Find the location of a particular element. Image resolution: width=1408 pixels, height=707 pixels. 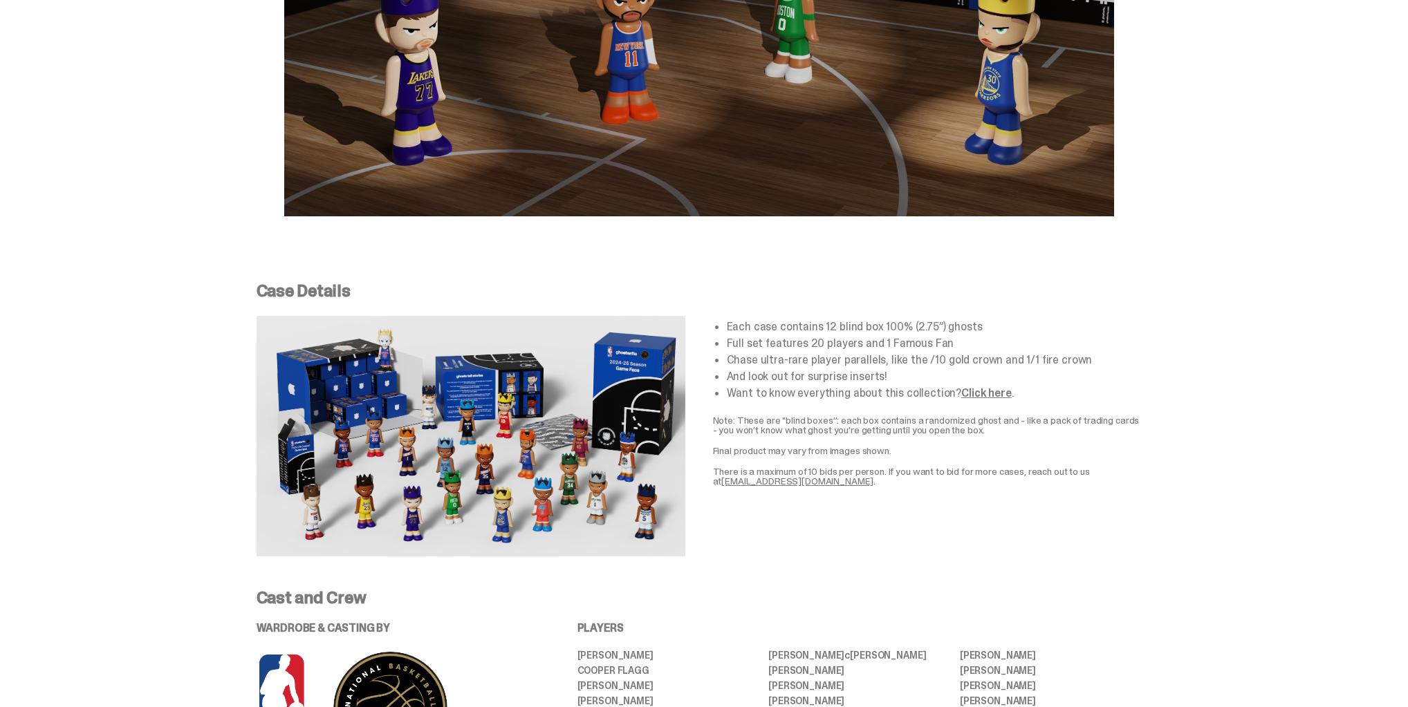

p: Case Details is located at coordinates (699, 291).